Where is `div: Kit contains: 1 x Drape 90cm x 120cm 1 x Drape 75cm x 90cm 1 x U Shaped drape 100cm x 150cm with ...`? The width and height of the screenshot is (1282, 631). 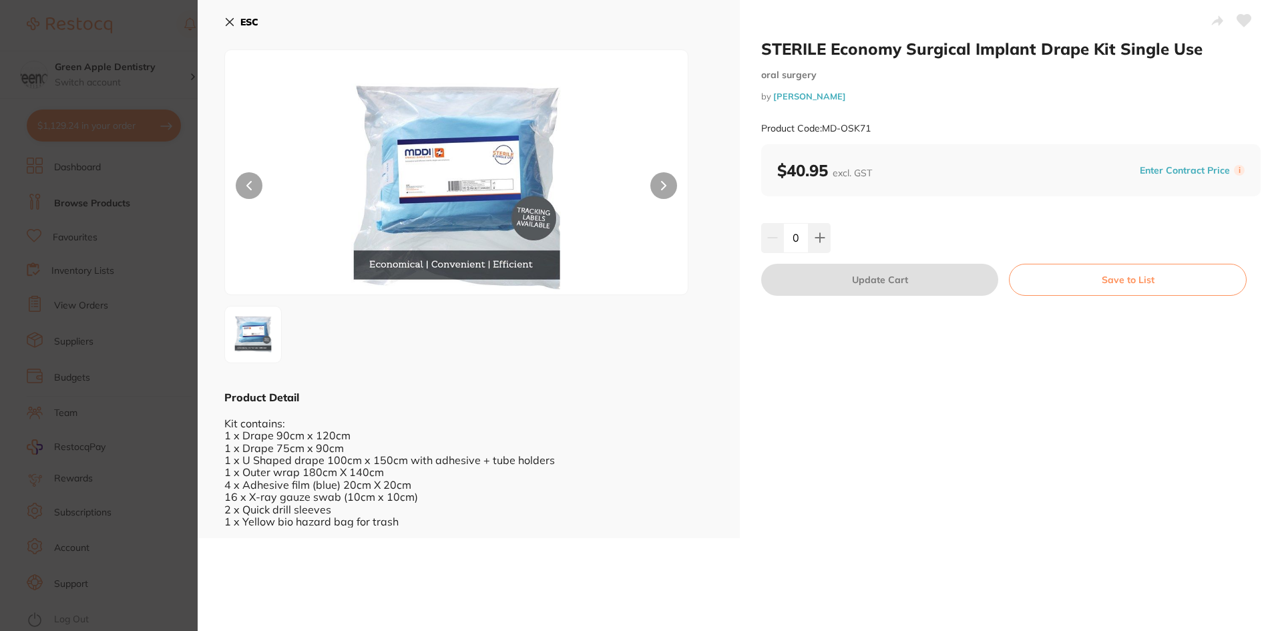 div: Kit contains: 1 x Drape 90cm x 120cm 1 x Drape 75cm x 90cm 1 x U Shaped drape 100cm x 150cm with ... is located at coordinates (469, 466).